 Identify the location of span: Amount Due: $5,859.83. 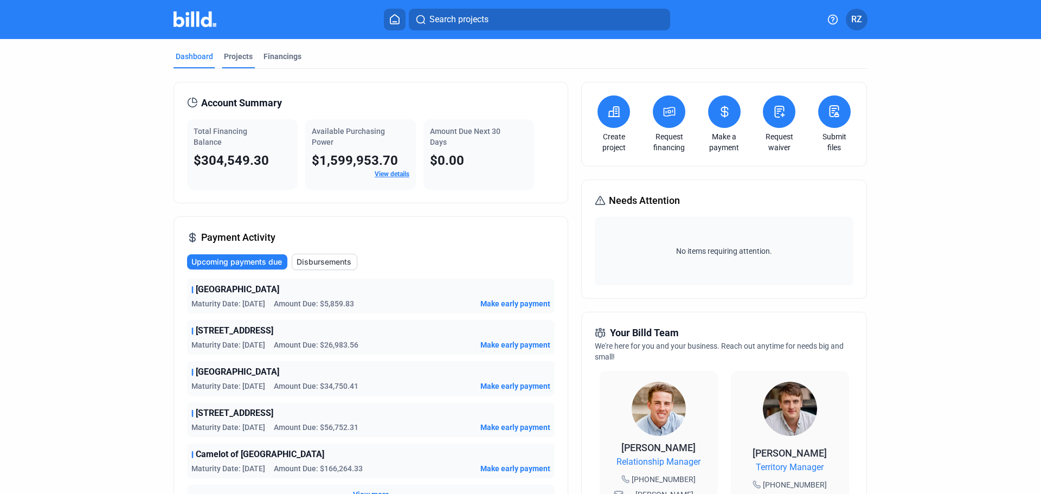
(314, 304).